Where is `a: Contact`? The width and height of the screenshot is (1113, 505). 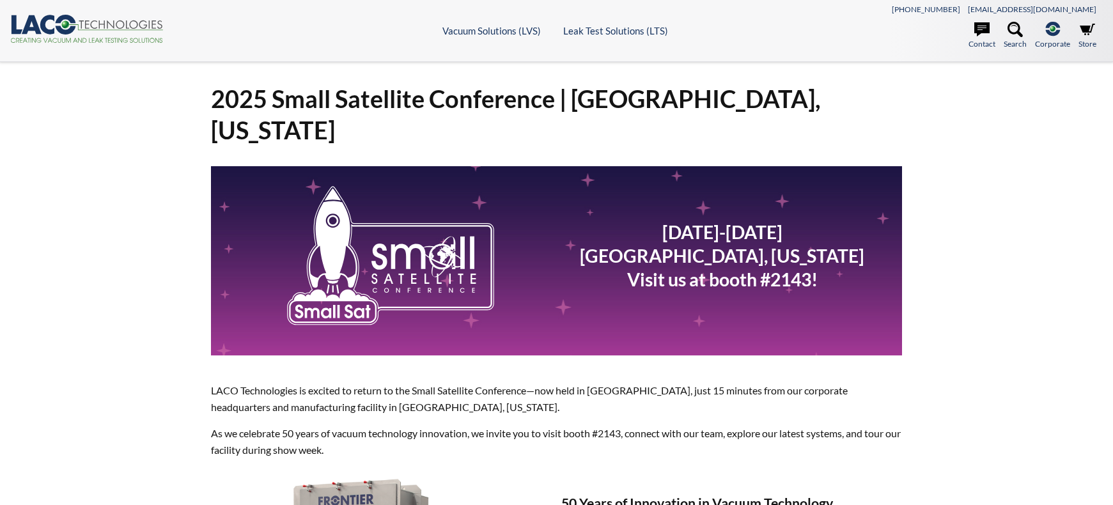
a: Contact is located at coordinates (982, 36).